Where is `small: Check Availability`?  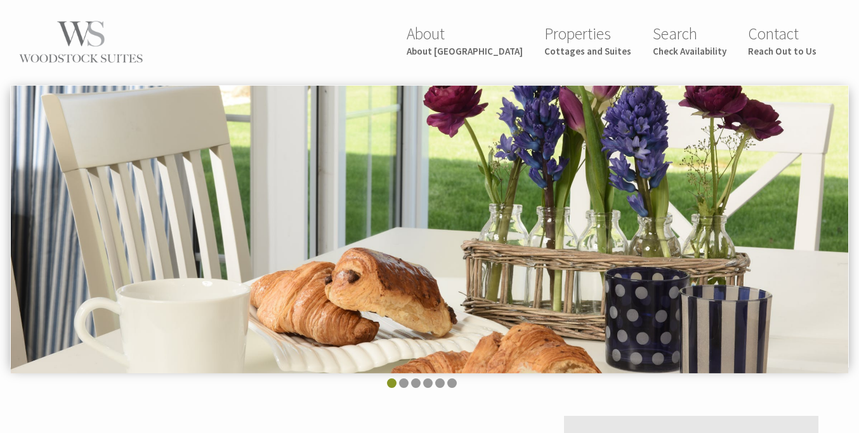 small: Check Availability is located at coordinates (690, 51).